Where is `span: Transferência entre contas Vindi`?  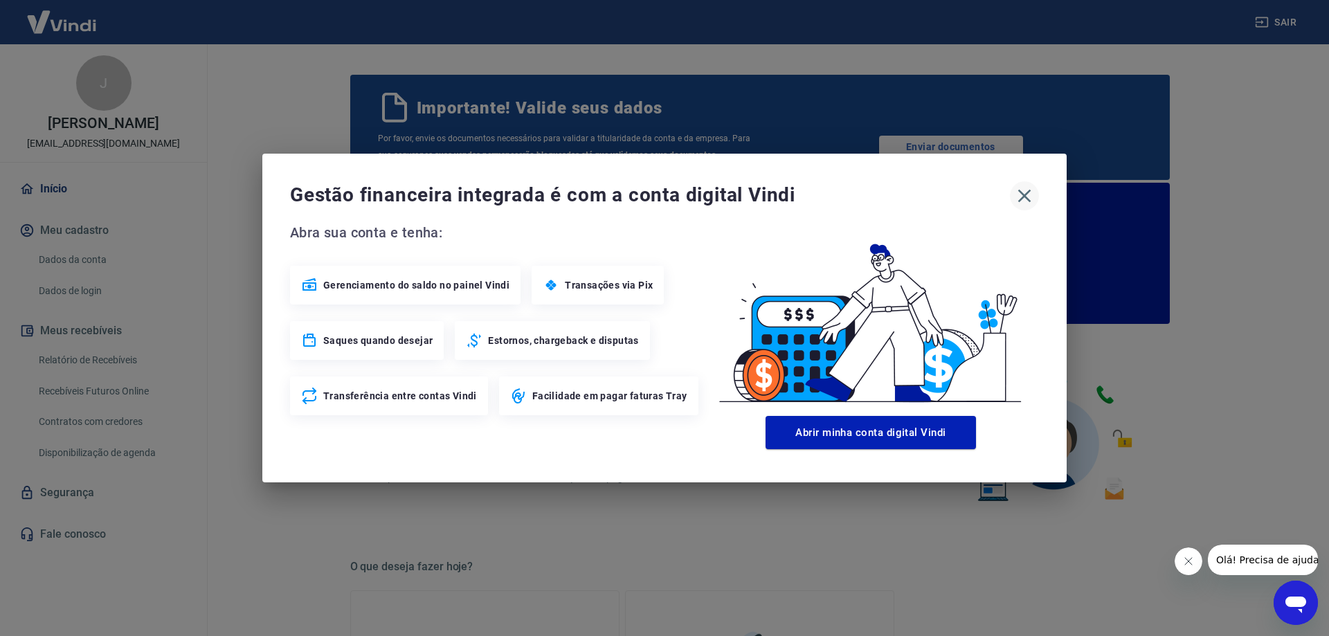 span: Transferência entre contas Vindi is located at coordinates (400, 396).